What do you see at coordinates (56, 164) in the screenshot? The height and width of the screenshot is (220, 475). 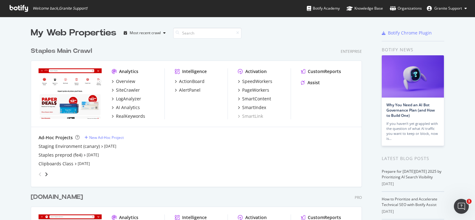 I see `div: Clipboards Class` at bounding box center [56, 164].